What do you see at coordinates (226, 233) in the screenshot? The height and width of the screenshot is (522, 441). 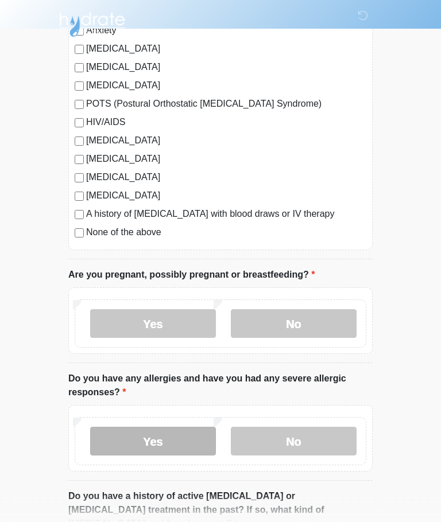 I see `label: None of the above` at bounding box center [226, 233].